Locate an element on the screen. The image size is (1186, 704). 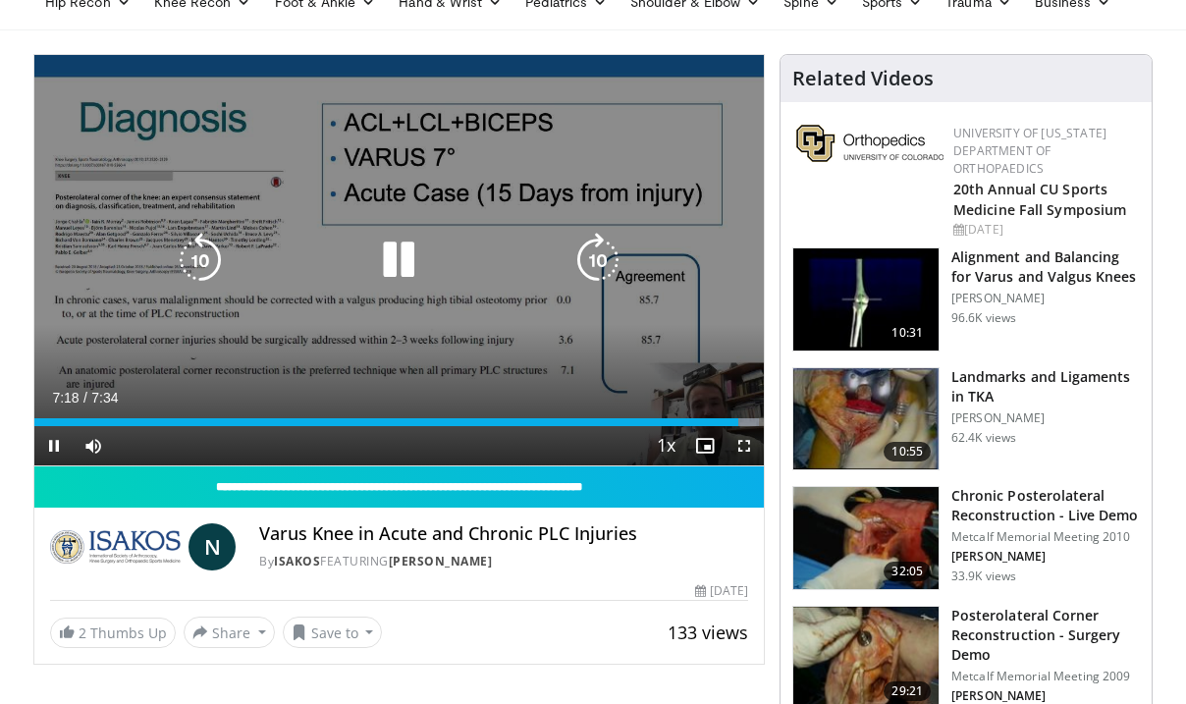
span: 2 is located at coordinates (82, 632).